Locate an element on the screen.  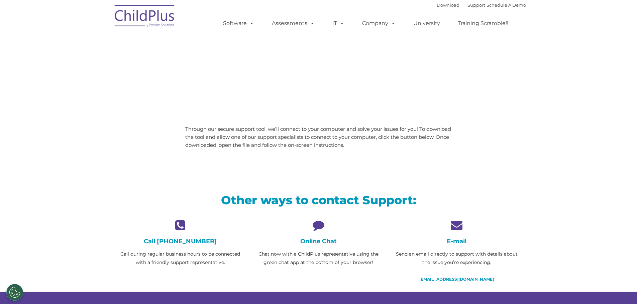
a: Support is located at coordinates (476, 5).